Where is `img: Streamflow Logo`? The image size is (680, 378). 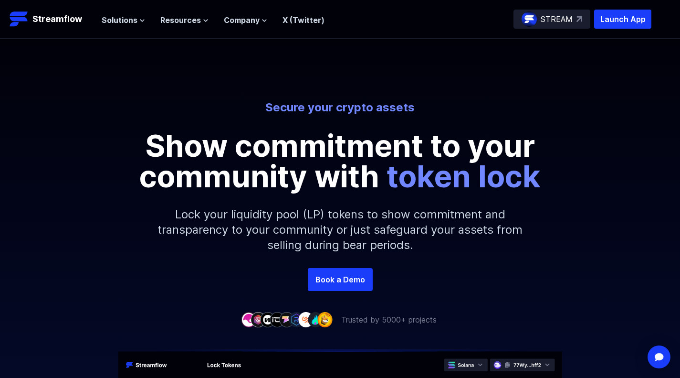
img: Streamflow Logo is located at coordinates (19, 19).